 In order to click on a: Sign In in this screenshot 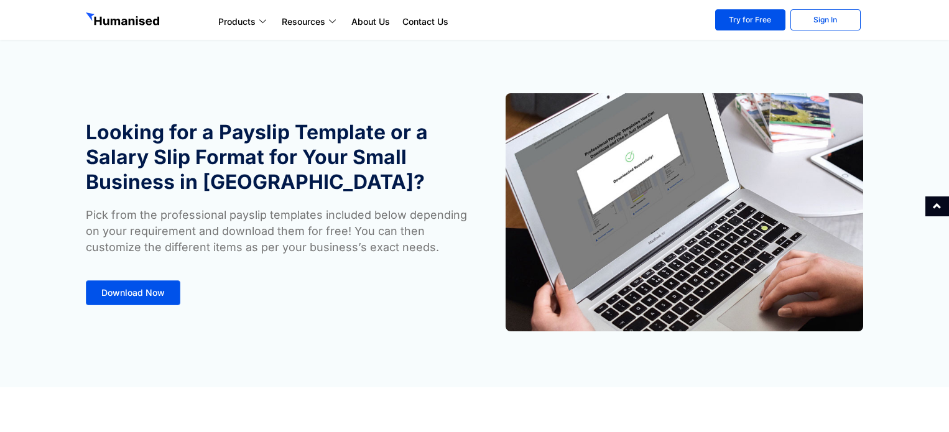, I will do `click(825, 20)`.